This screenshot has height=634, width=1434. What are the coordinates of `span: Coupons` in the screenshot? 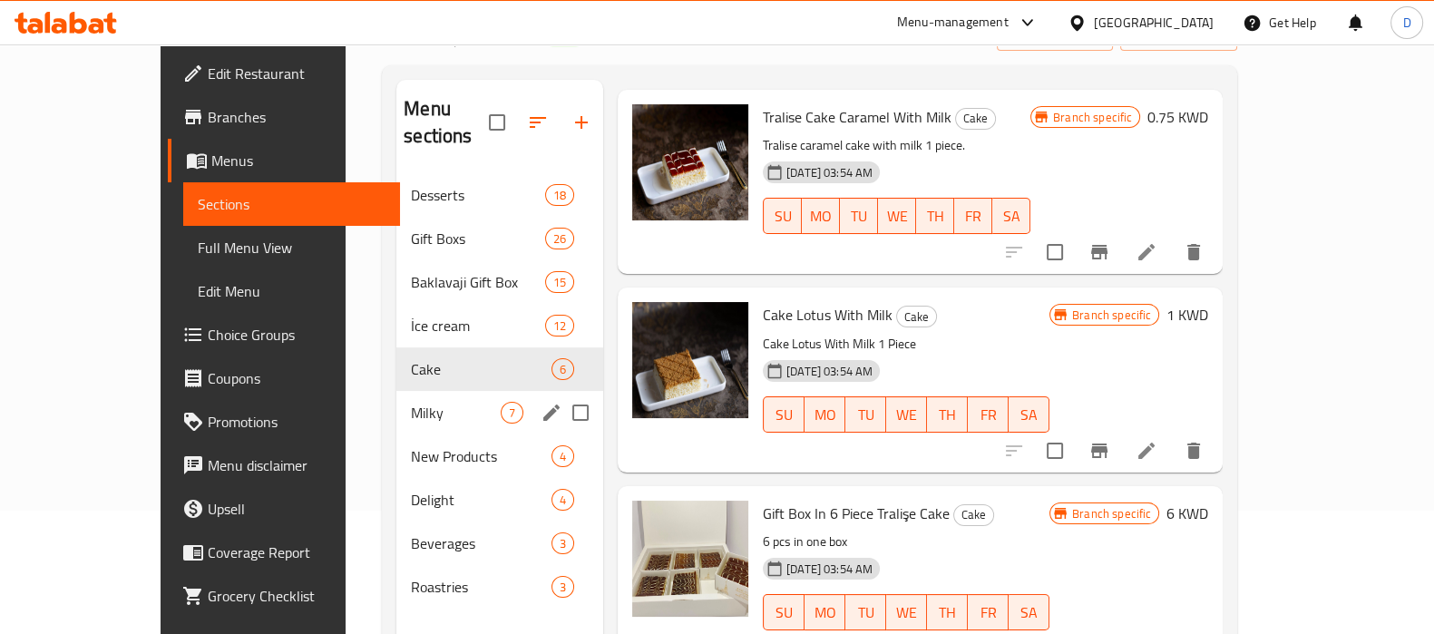 It's located at (297, 378).